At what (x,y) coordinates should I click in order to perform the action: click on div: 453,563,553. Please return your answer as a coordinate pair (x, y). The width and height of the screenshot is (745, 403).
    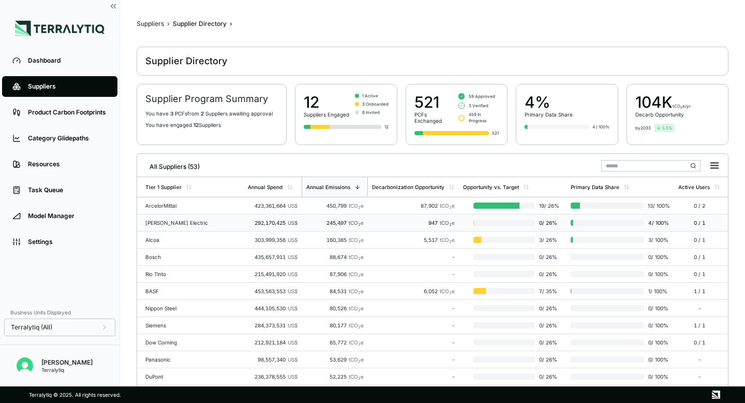
    Looking at the image, I should click on (273, 291).